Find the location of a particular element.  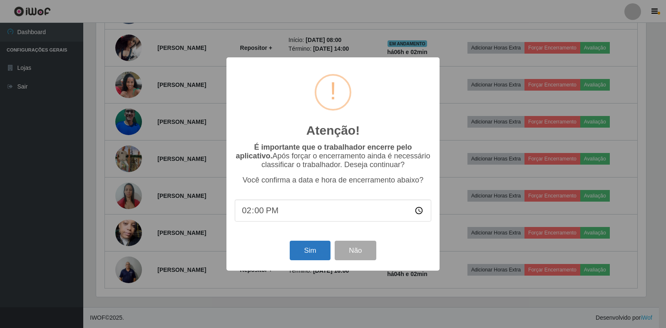

button: Não is located at coordinates (355, 251).